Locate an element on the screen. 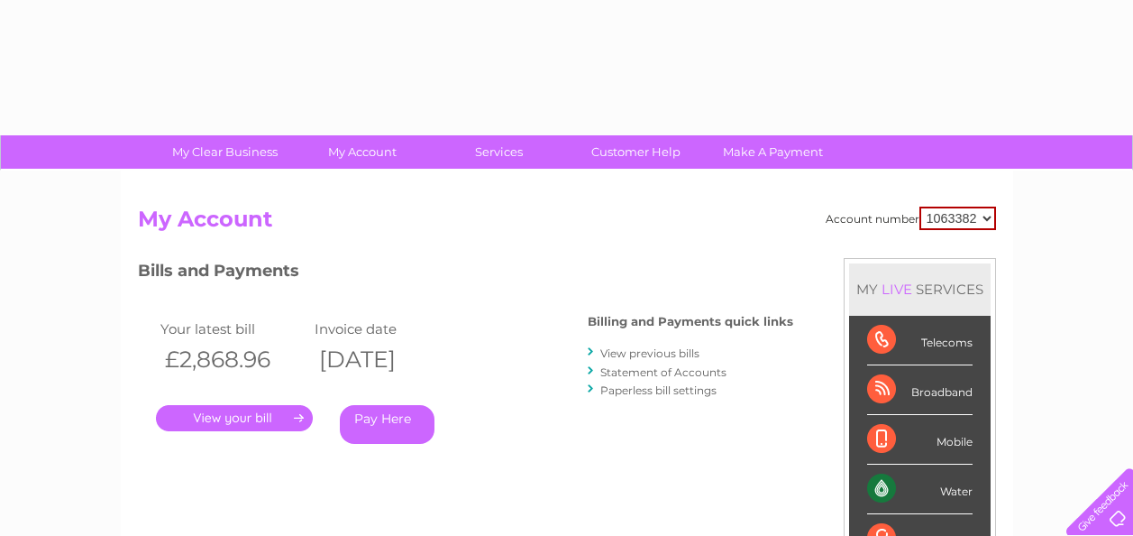 The image size is (1133, 536). h2: My Account is located at coordinates (567, 224).